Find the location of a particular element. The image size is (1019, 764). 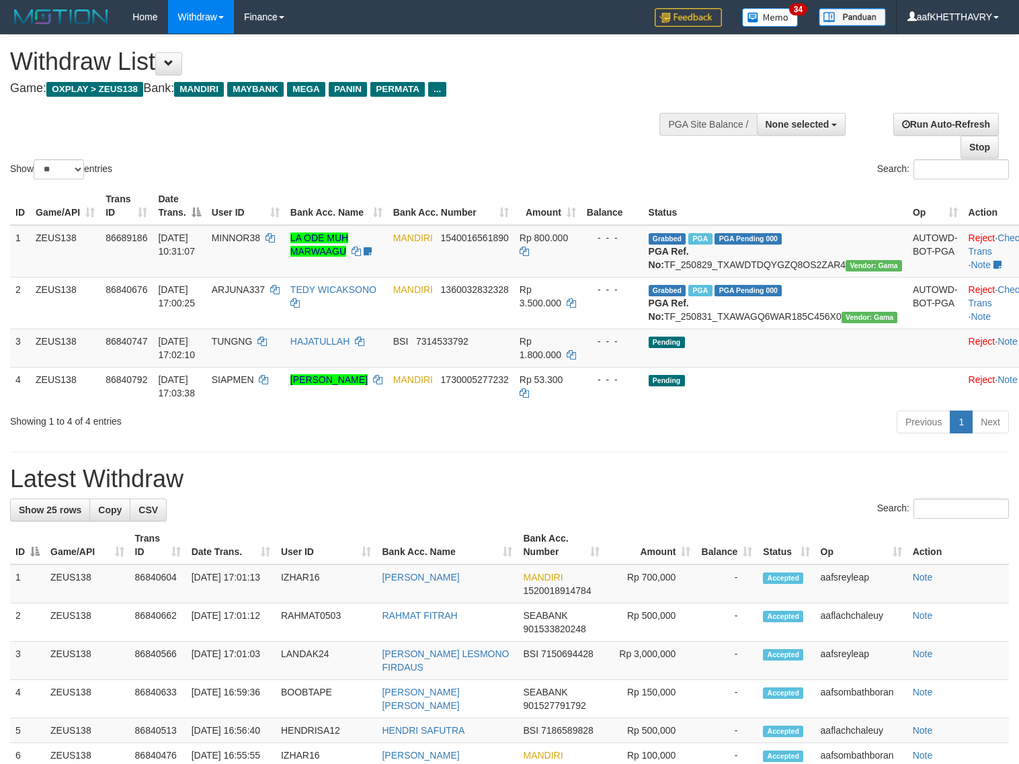

img: MOTION_logo.png is located at coordinates (61, 17).